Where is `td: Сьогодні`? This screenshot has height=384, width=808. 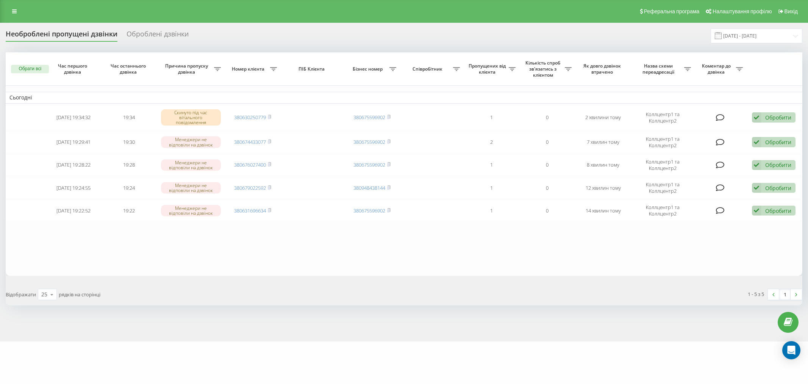 td: Сьогодні is located at coordinates (404, 97).